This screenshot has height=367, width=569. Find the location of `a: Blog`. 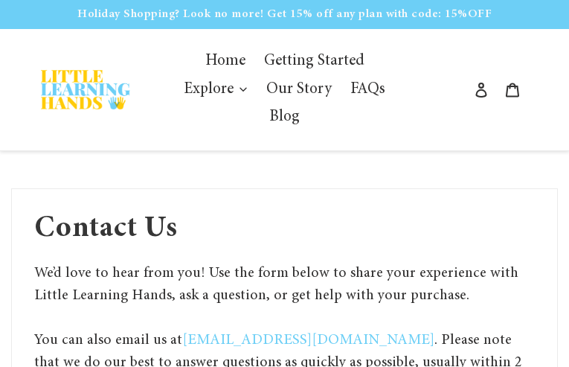

a: Blog is located at coordinates (284, 118).